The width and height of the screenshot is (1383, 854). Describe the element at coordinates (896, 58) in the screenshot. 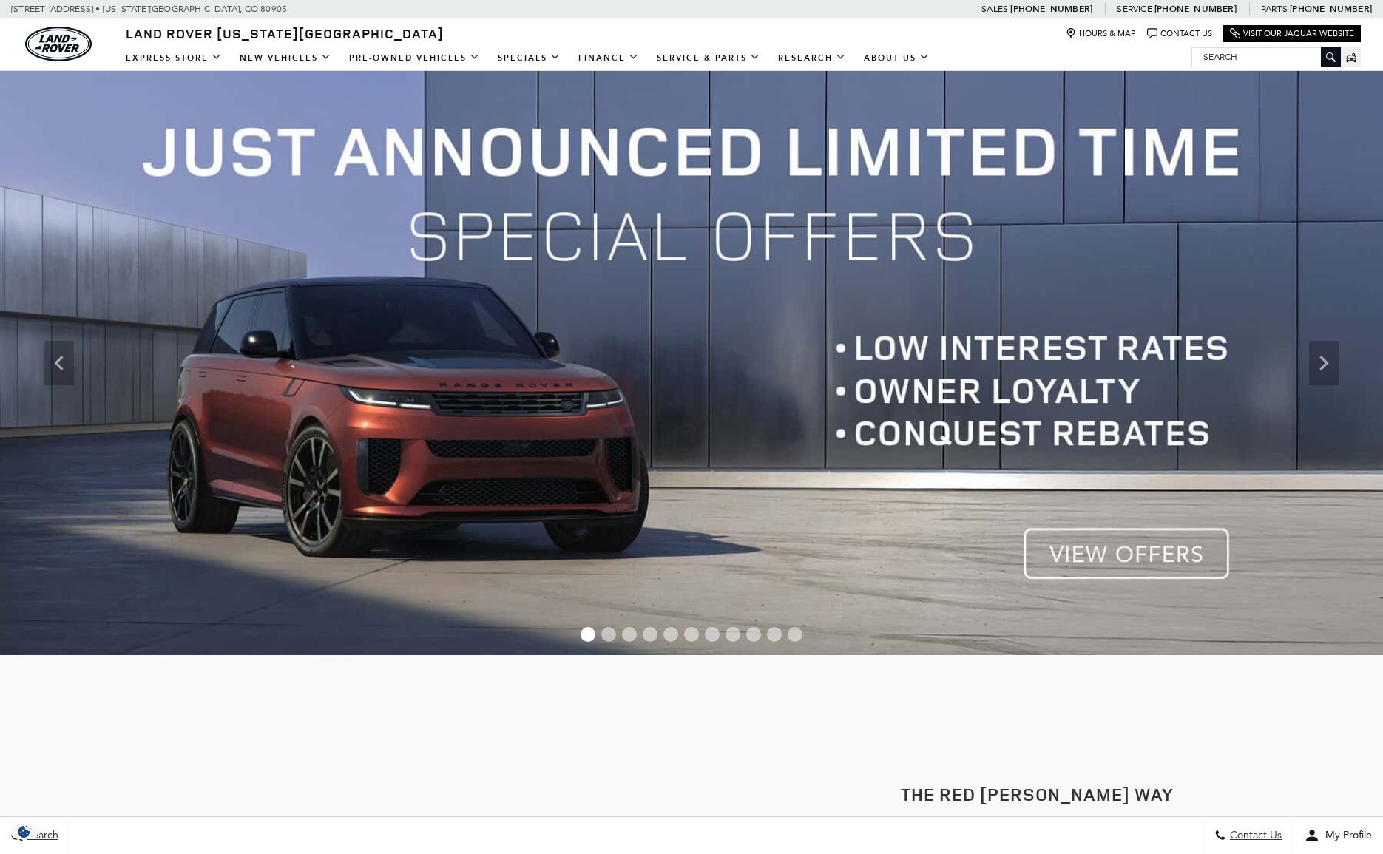

I see `a: About Us` at that location.